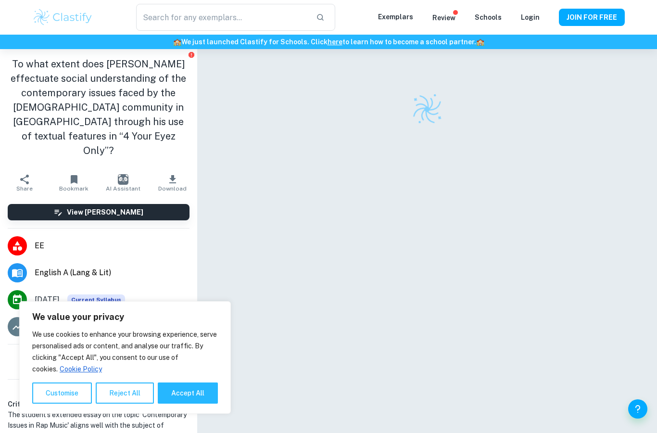  I want to click on span: Download, so click(172, 188).